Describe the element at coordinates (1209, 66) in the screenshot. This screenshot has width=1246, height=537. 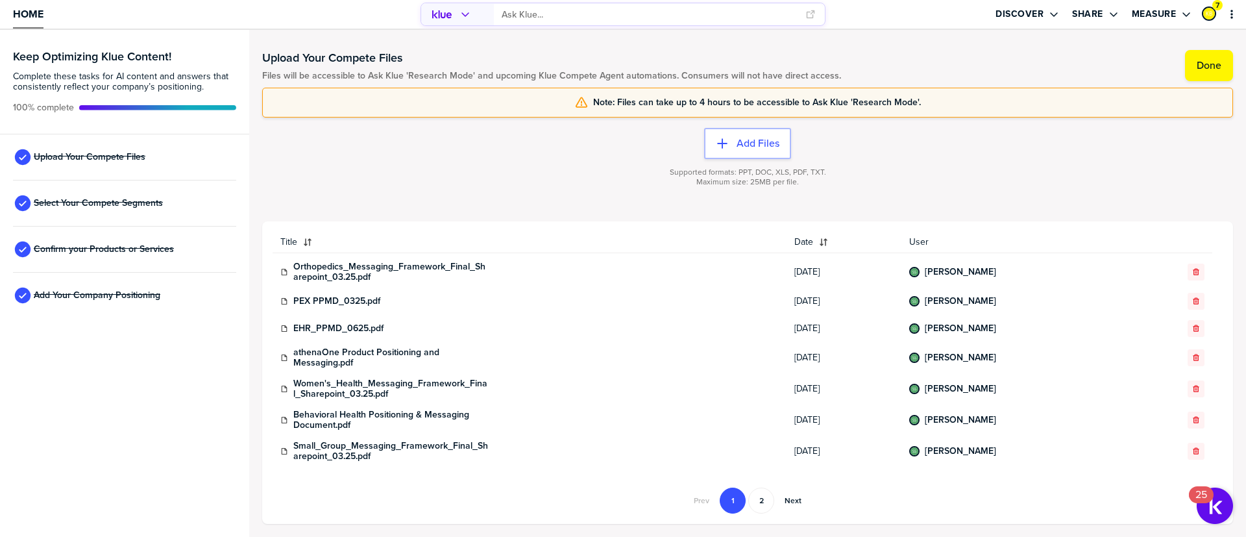
I see `label: Done` at that location.